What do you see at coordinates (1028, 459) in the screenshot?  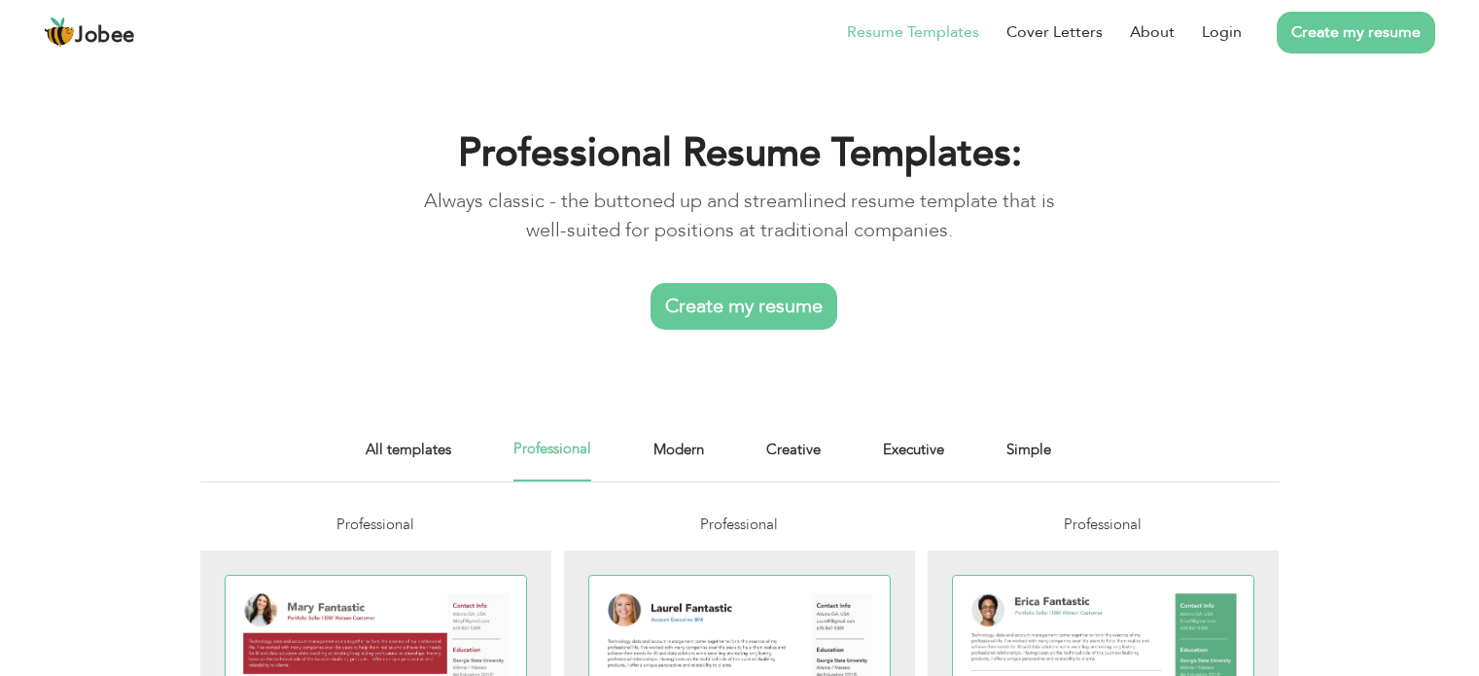 I see `a: Simple` at bounding box center [1028, 459].